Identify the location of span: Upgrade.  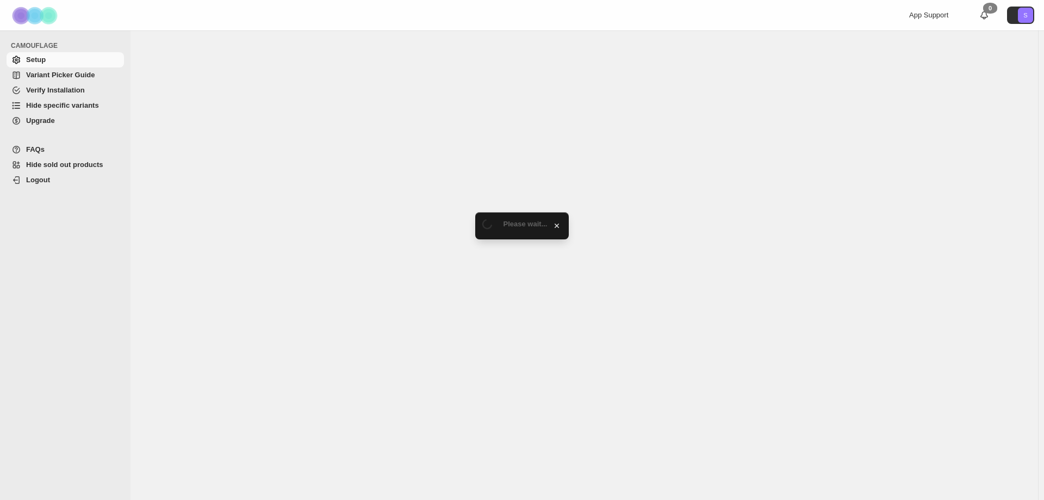
(40, 120).